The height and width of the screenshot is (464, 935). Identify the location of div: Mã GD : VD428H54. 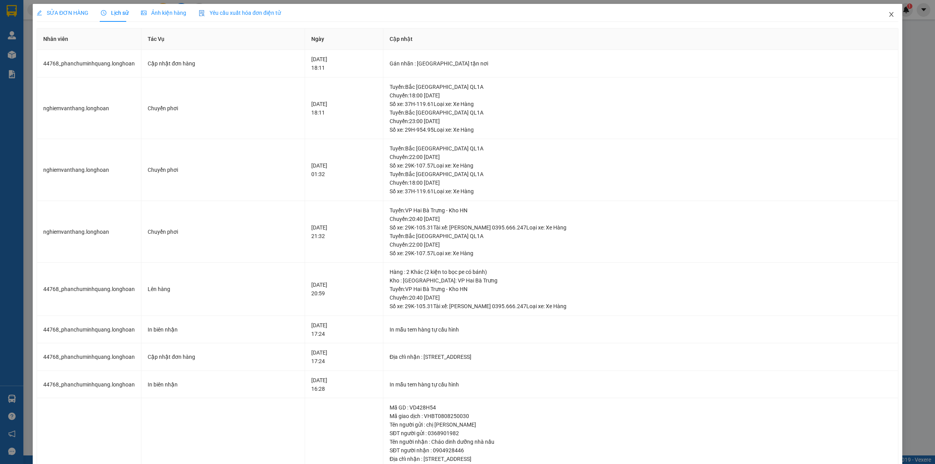
(640, 407).